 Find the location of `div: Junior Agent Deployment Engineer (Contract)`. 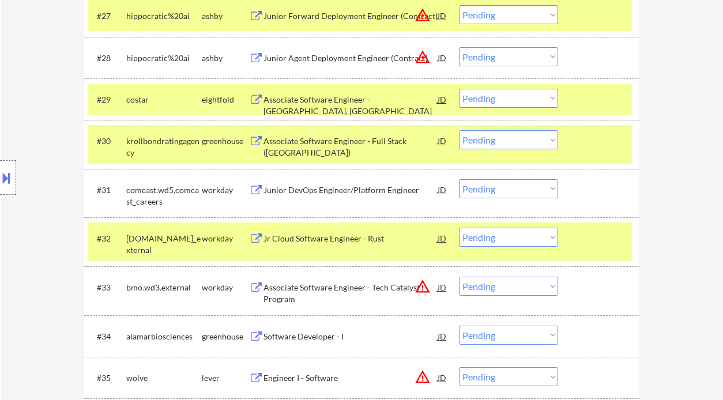

div: Junior Agent Deployment Engineer (Contract) is located at coordinates (350, 58).